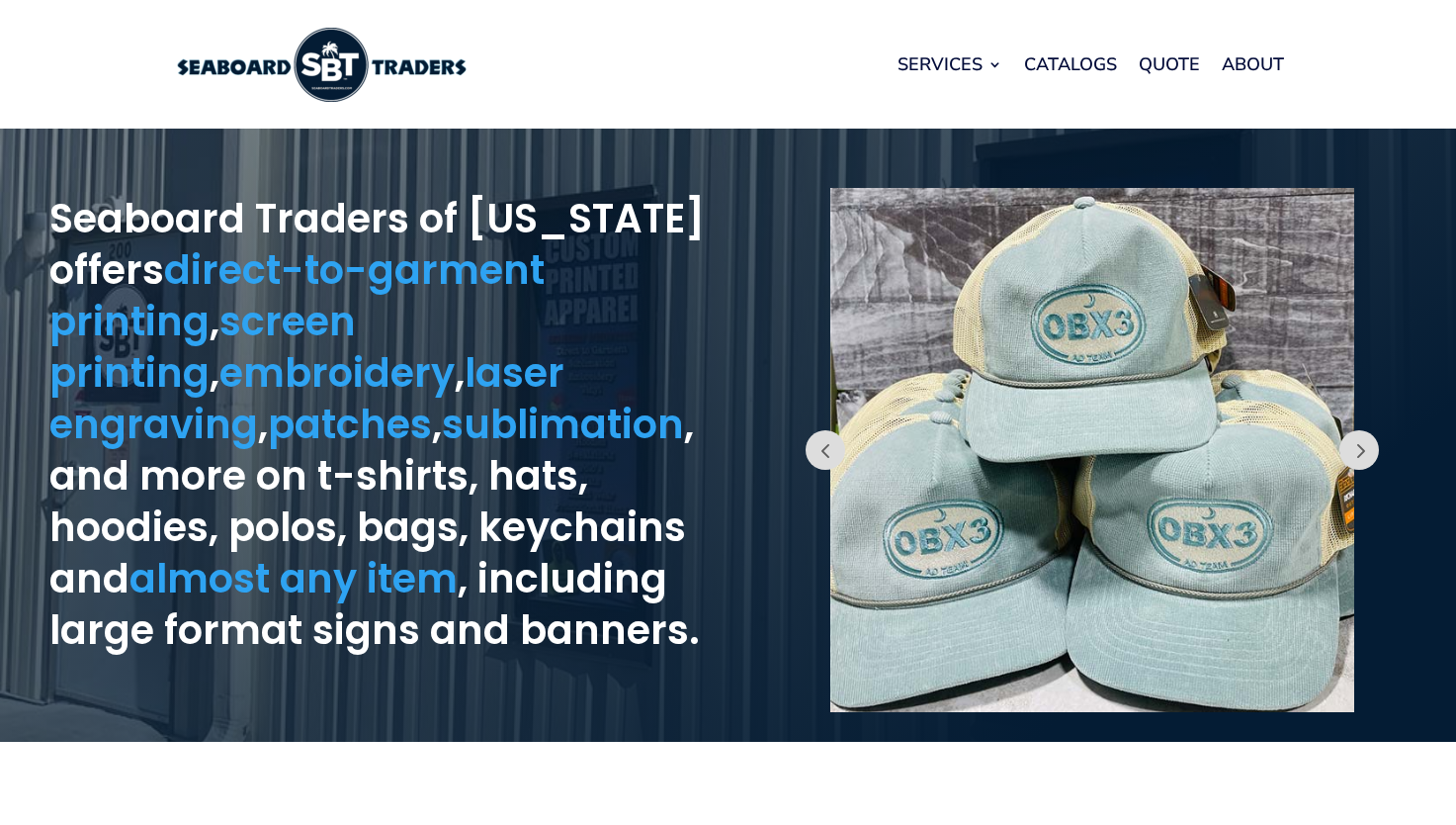 The image size is (1456, 825). Describe the element at coordinates (307, 399) in the screenshot. I see `a: laser engraving` at that location.